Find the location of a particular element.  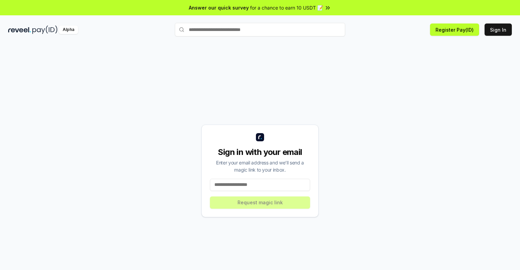

div: Sign in with your email is located at coordinates (260, 152).